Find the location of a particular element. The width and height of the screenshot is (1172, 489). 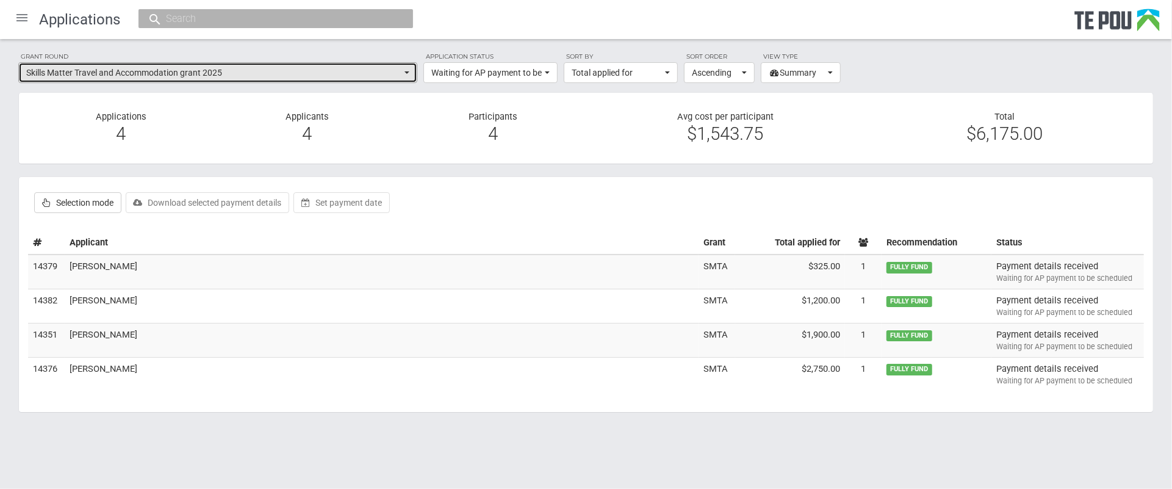

td: $2,750.00 is located at coordinates (790, 374).